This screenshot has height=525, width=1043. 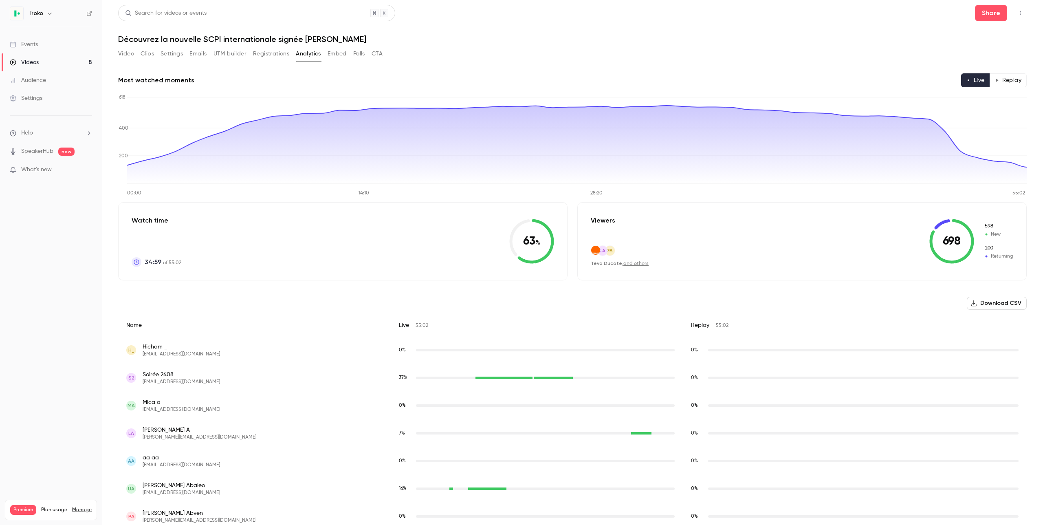 I want to click on span: 16 %, so click(x=403, y=489).